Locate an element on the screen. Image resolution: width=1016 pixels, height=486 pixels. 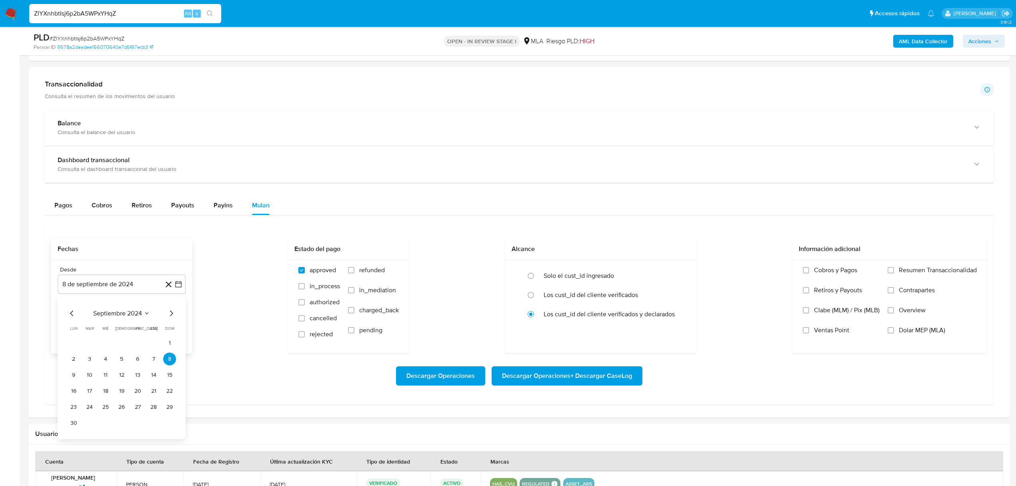
b: PLD is located at coordinates (42, 37).